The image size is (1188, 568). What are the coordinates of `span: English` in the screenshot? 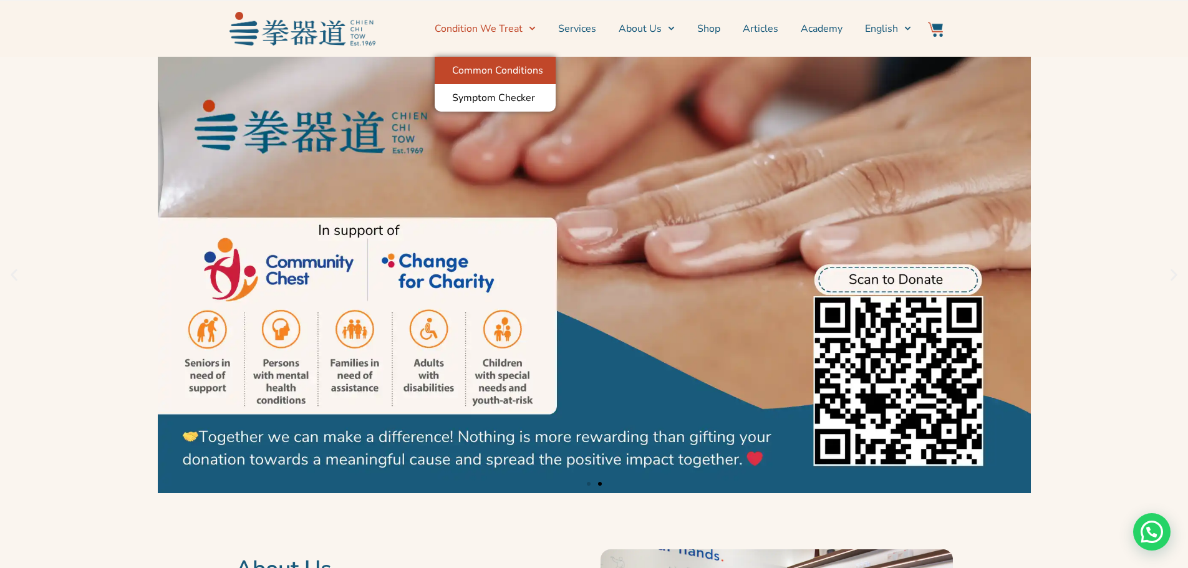 It's located at (881, 29).